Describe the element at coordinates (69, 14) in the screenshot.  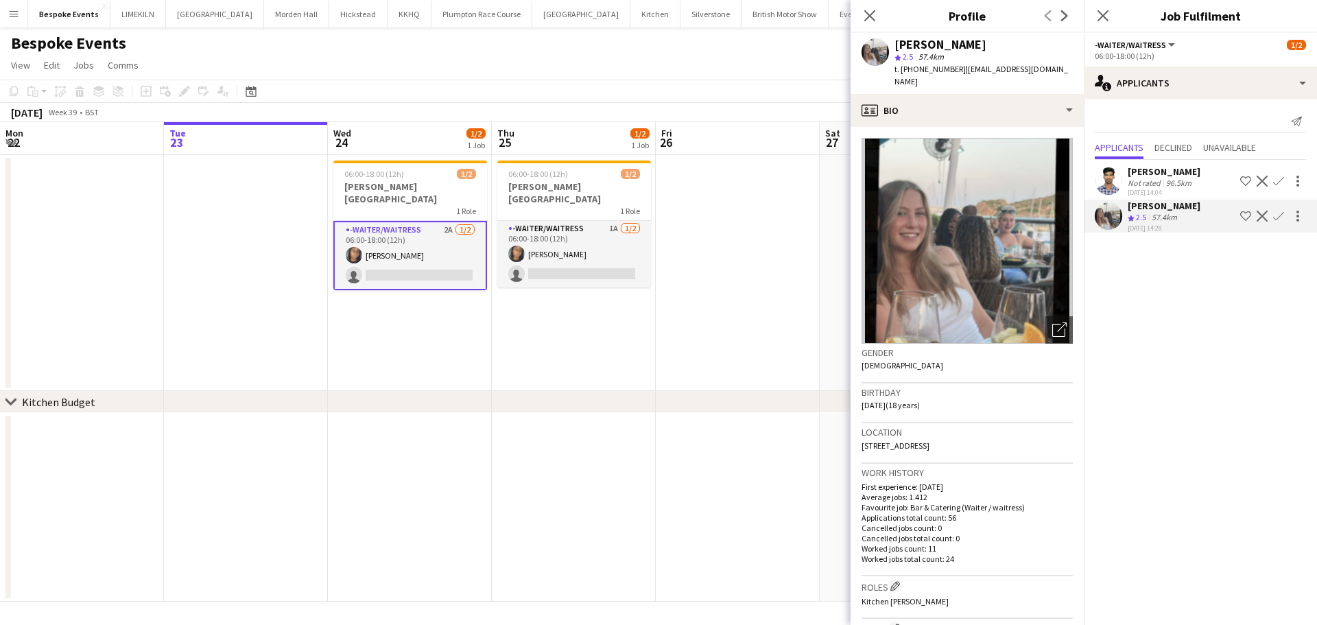
I see `button: Bespoke Events` at that location.